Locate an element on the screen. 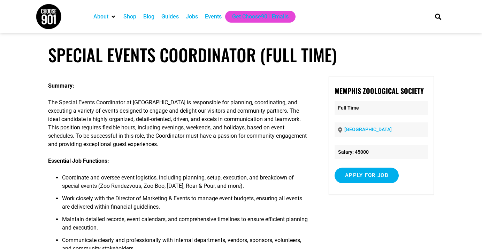 Image resolution: width=482 pixels, height=249 pixels. a: Get Choose901 Emails is located at coordinates (260, 17).